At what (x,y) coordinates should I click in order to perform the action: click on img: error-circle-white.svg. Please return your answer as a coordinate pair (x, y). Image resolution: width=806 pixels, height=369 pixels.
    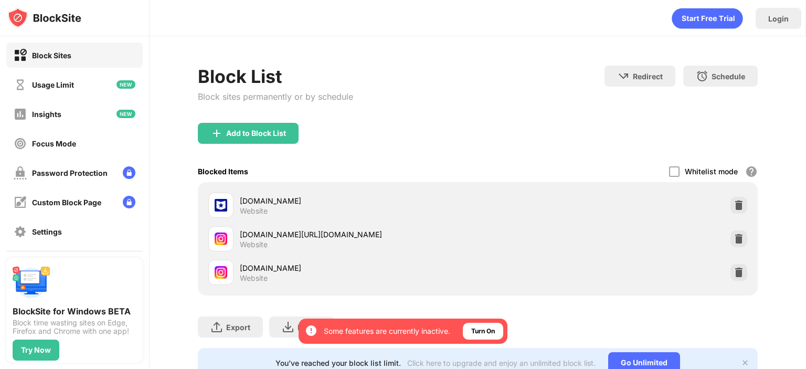
    Looking at the image, I should click on (311, 331).